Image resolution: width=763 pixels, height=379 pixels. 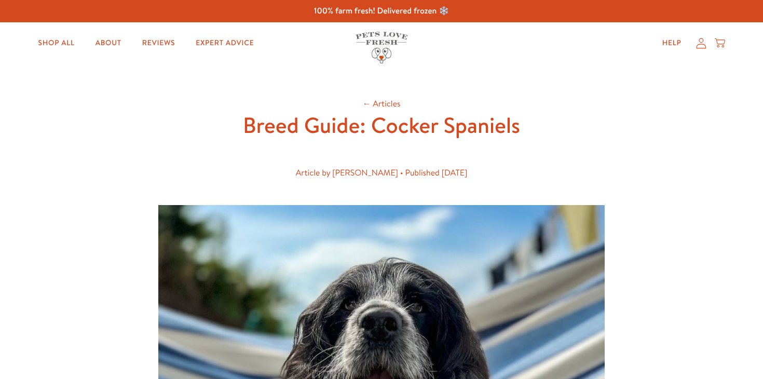 I want to click on a: Help, so click(x=672, y=43).